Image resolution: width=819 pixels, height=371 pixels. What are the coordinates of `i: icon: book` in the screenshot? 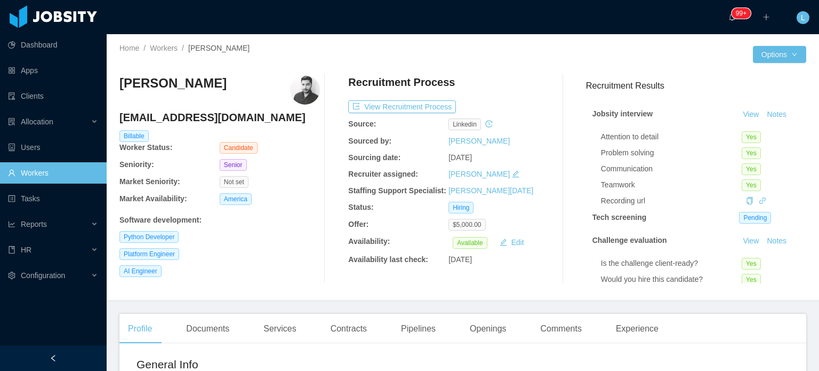 It's located at (12, 250).